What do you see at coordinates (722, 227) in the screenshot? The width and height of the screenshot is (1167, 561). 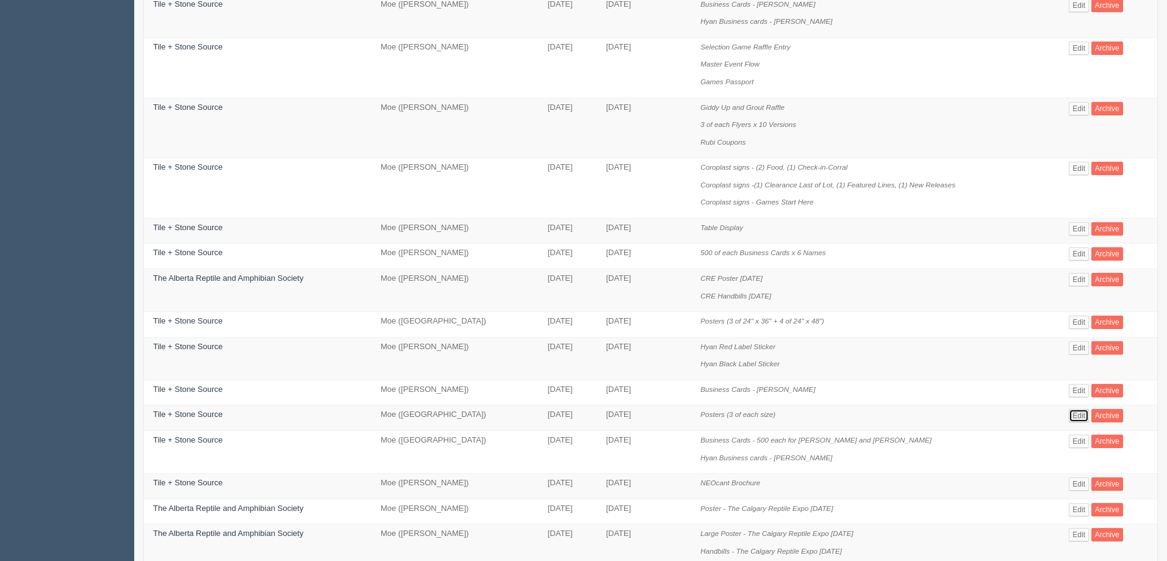 I see `i: Table Display` at bounding box center [722, 227].